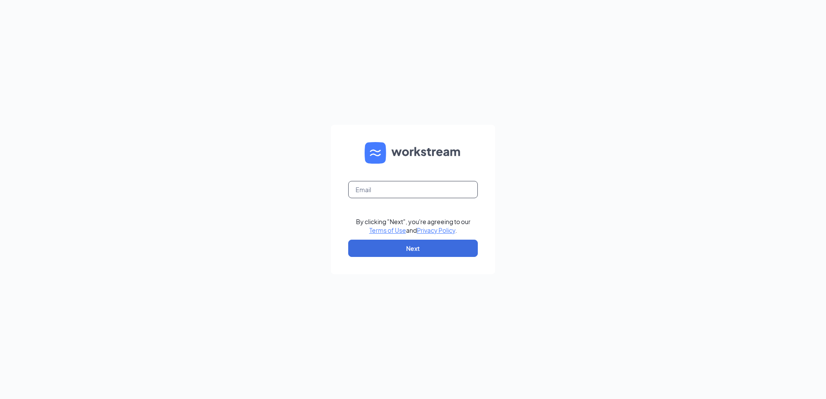 The image size is (826, 399). I want to click on button: Next, so click(413, 248).